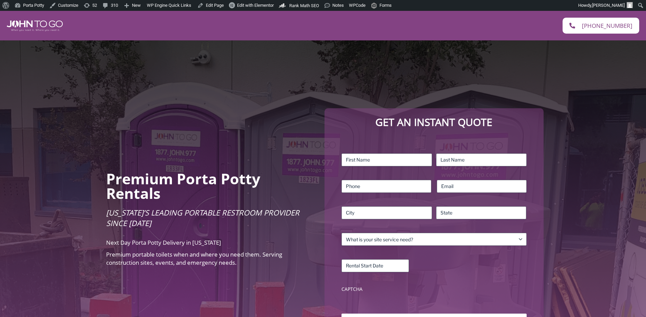 This screenshot has width=646, height=317. I want to click on input: City, so click(387, 213).